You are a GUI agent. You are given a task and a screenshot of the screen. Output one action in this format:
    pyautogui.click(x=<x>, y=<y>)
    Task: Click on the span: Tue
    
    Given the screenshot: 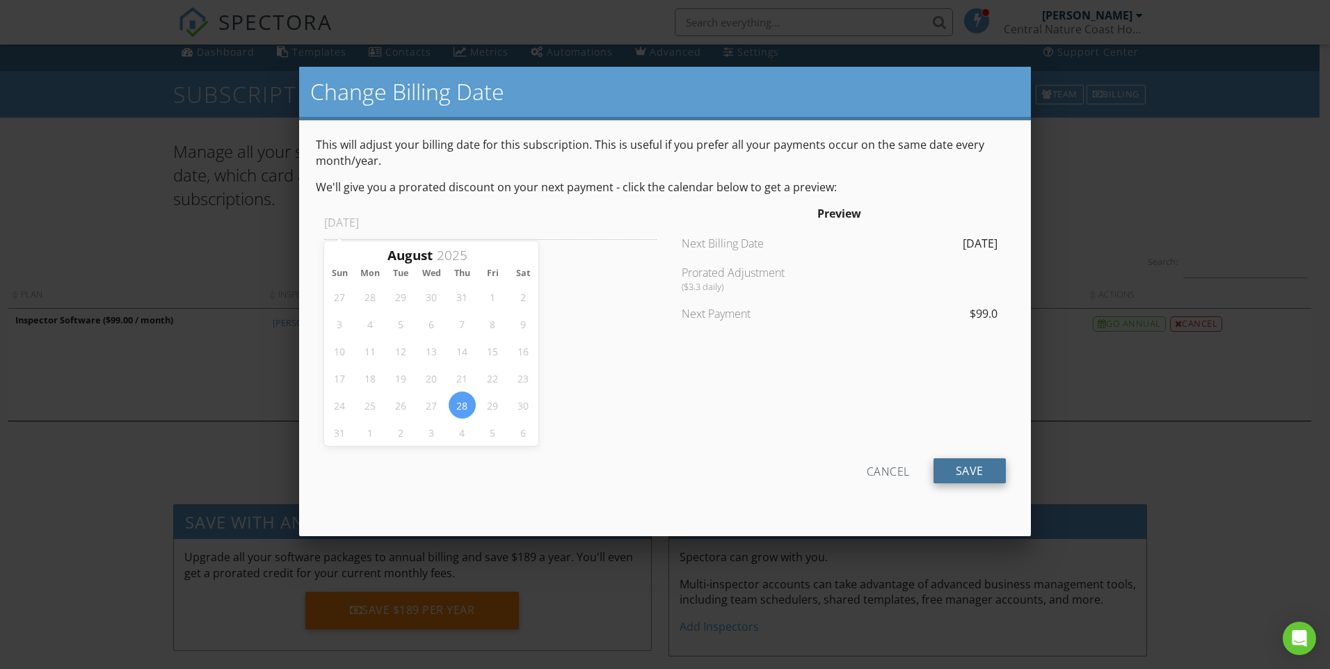 What is the action you would take?
    pyautogui.click(x=401, y=273)
    